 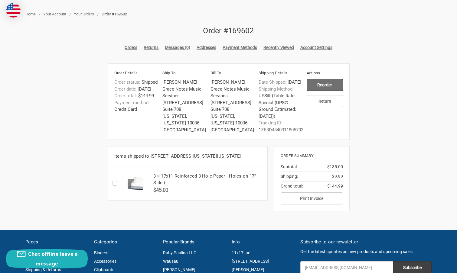 I want to click on a: Wausau, so click(x=171, y=262).